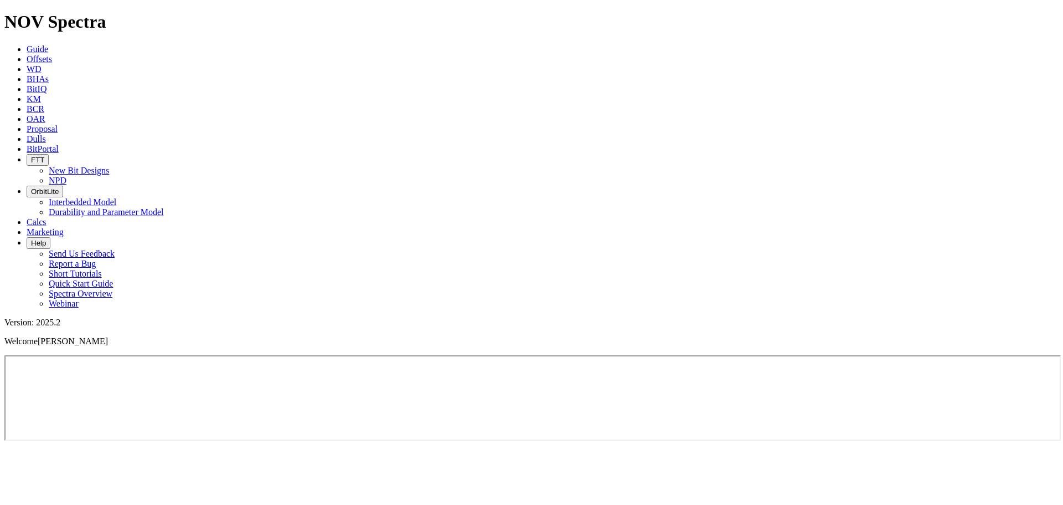 This screenshot has height=505, width=1063. I want to click on div: Version: 2025.2, so click(532, 322).